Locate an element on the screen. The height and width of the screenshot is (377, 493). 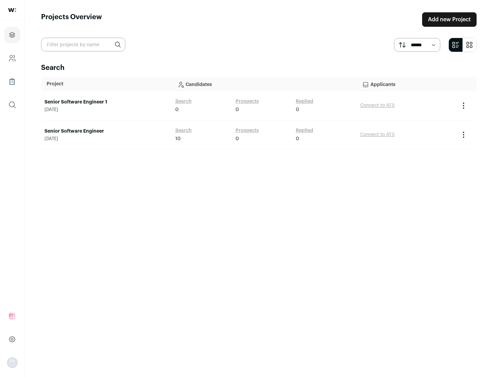
input: Filter projects by name is located at coordinates (83, 45).